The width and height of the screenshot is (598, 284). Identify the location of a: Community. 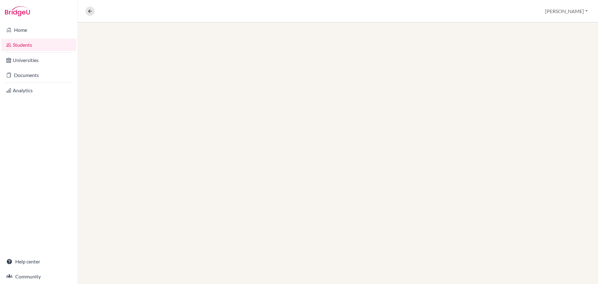
(39, 276).